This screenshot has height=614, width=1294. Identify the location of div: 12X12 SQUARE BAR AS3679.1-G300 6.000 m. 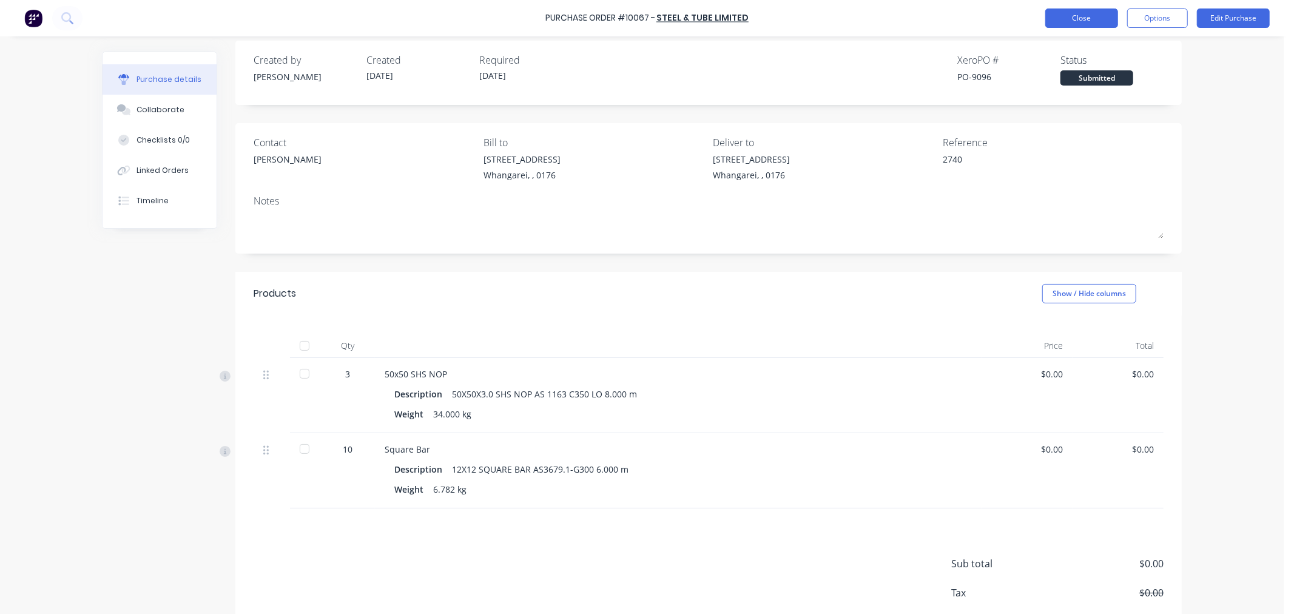
(540, 469).